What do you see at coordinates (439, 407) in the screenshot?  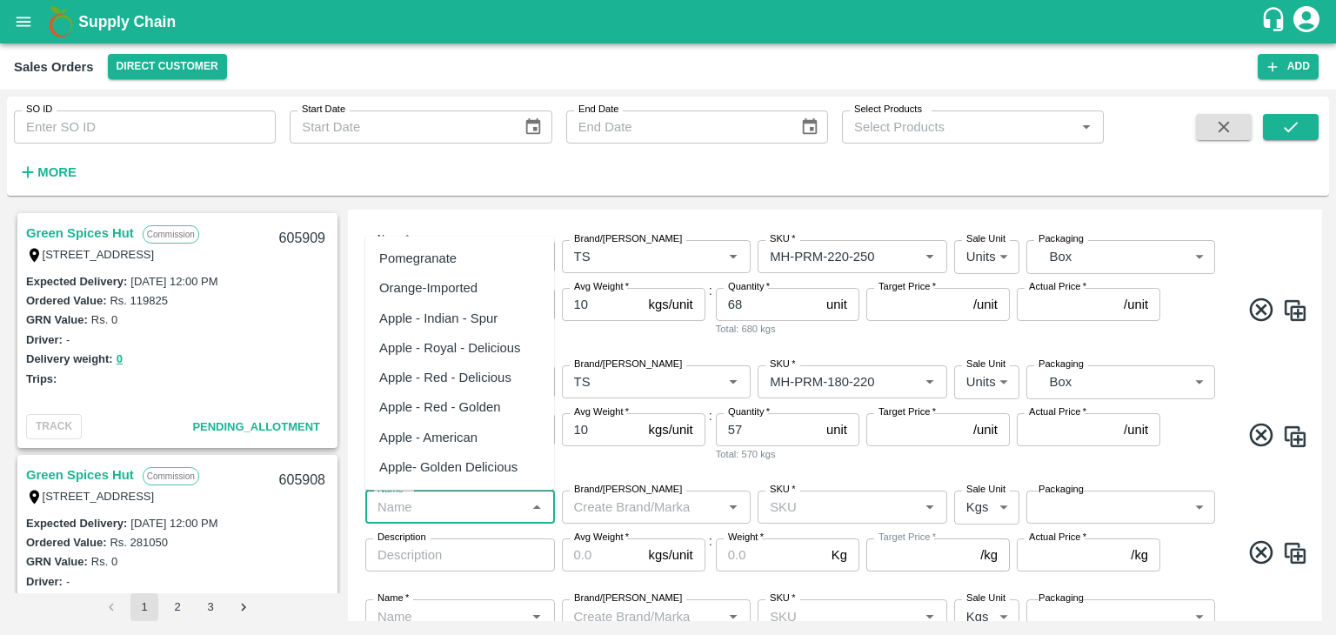 I see `div: Apple - Red - Golden` at bounding box center [439, 407].